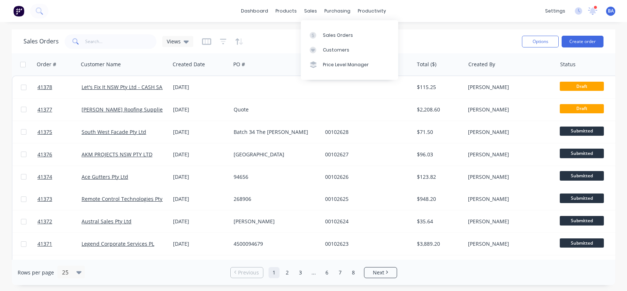 The width and height of the screenshot is (627, 291). Describe the element at coordinates (438, 154) in the screenshot. I see `div: $96.03` at that location.